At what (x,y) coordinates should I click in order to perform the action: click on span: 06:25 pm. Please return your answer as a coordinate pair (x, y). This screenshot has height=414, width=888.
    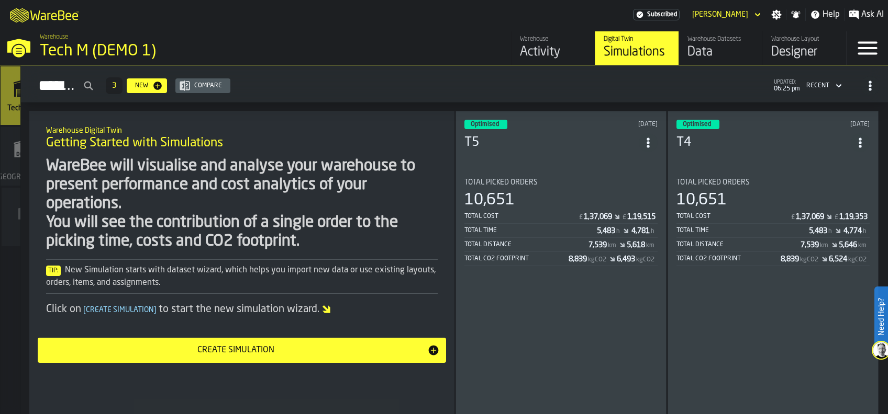
    Looking at the image, I should click on (787, 89).